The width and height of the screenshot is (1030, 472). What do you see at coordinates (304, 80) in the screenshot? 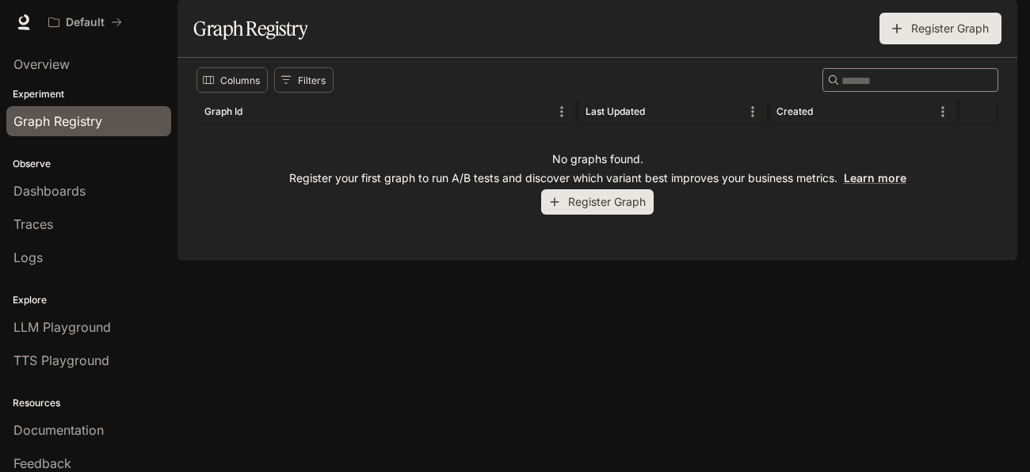
I see `button: Show filters` at bounding box center [304, 80].